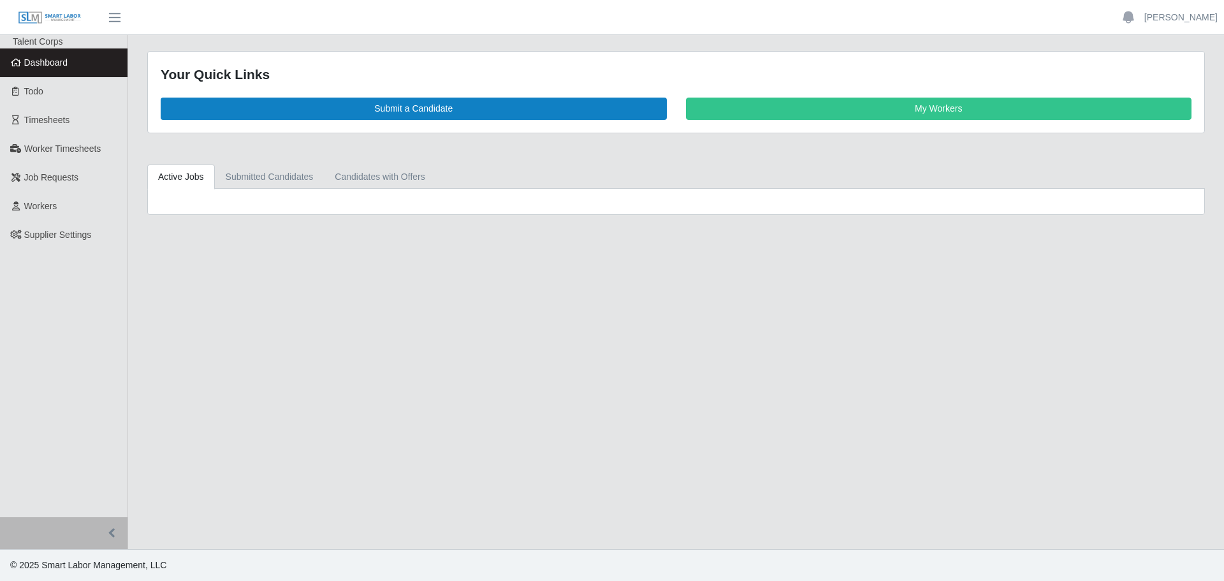 This screenshot has height=581, width=1224. Describe the element at coordinates (41, 206) in the screenshot. I see `span: Workers` at that location.